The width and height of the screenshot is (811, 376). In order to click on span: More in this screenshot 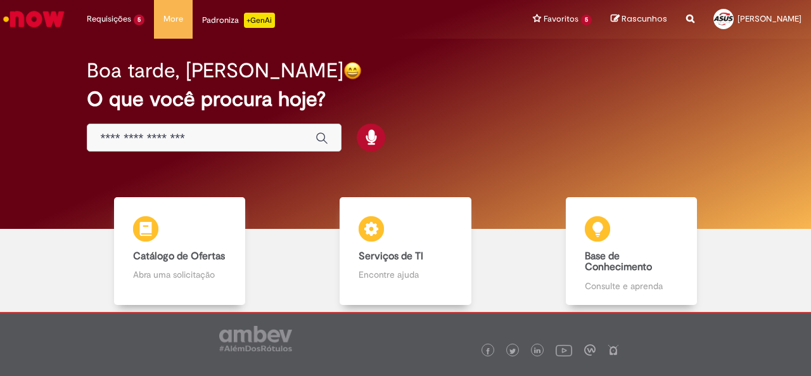, I will do `click(173, 19)`.